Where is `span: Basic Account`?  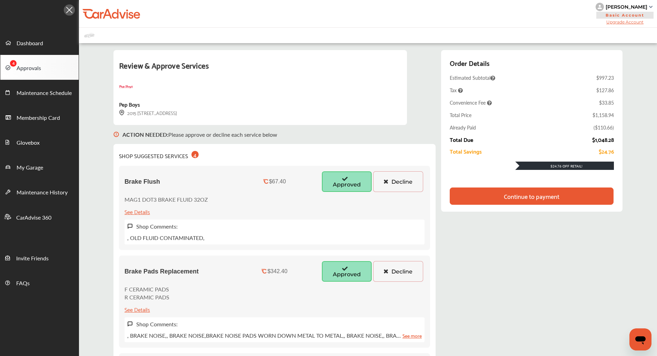 span: Basic Account is located at coordinates (625, 15).